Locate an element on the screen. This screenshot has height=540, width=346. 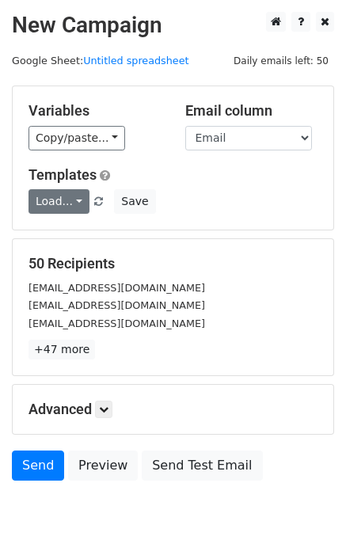
a: Copy/paste... is located at coordinates (77, 138).